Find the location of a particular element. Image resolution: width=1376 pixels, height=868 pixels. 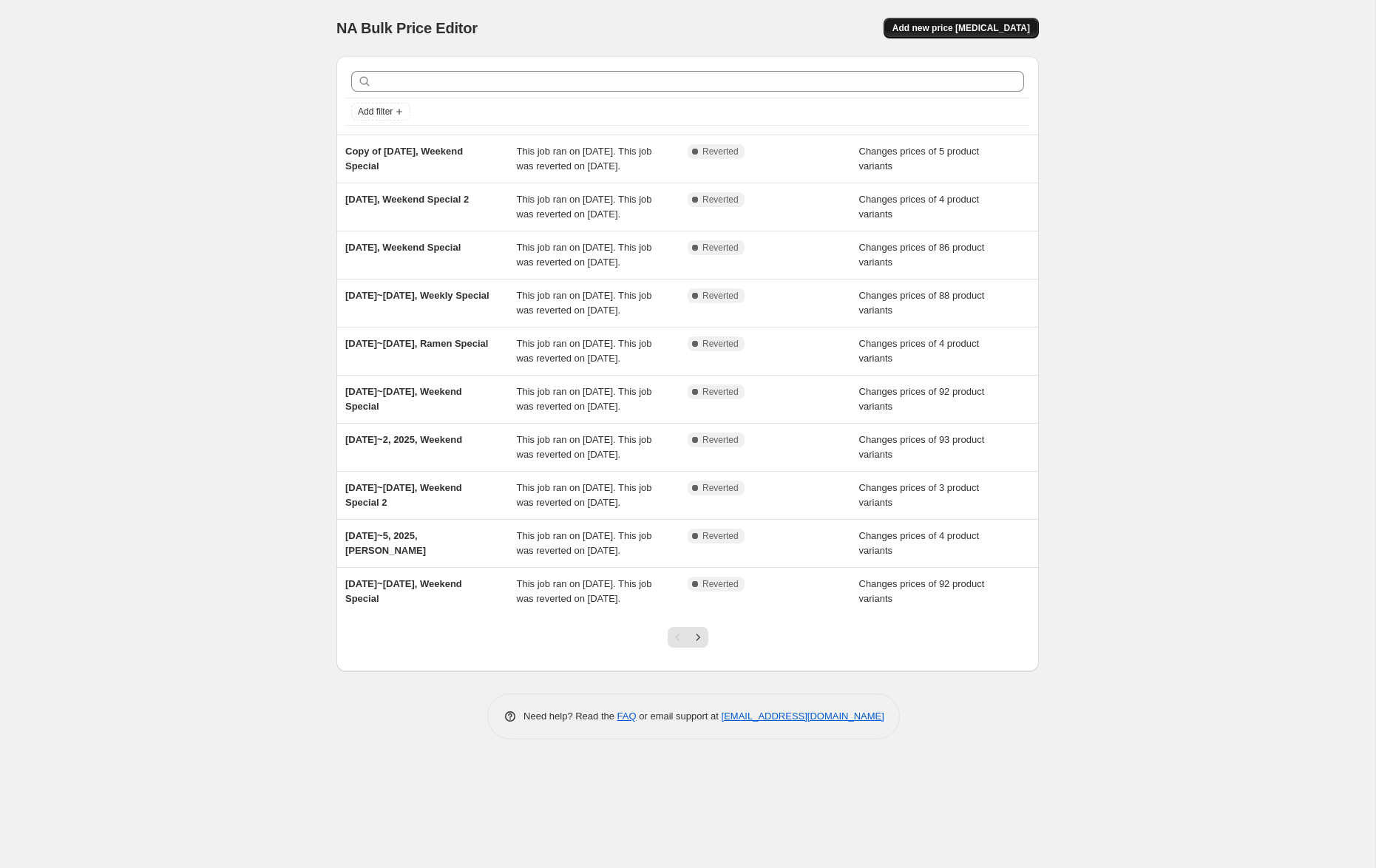

span: or email support at is located at coordinates (679, 716).